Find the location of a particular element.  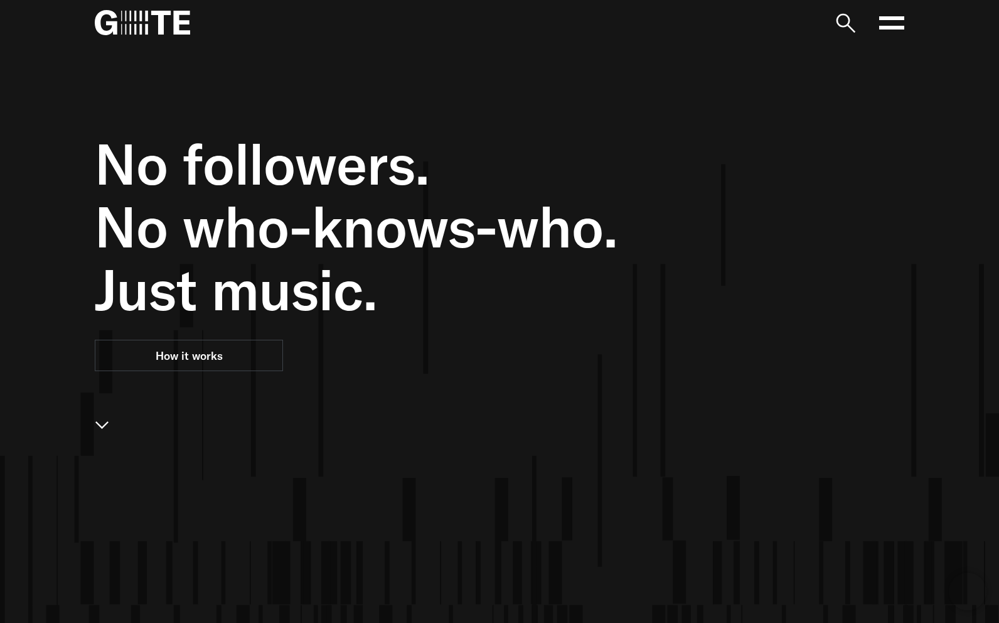

a: G=TE is located at coordinates (142, 23).